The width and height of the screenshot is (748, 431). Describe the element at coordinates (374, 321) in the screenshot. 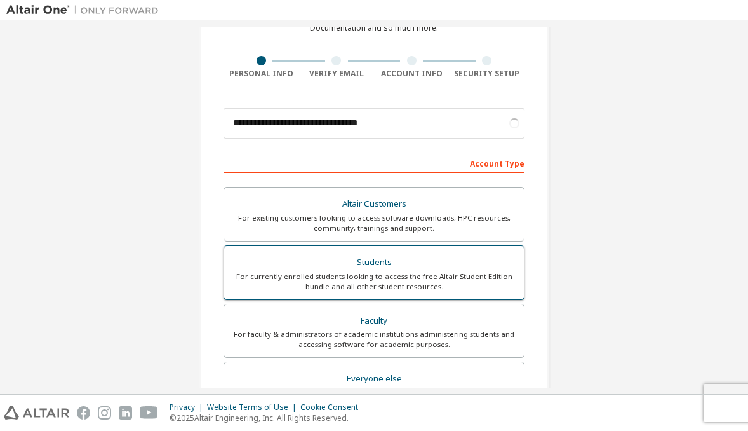

I see `div: Faculty` at that location.